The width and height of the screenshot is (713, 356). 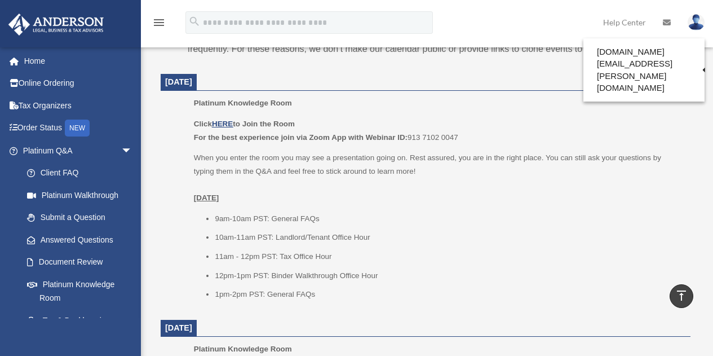 I want to click on b: For the best experience join via Zoom App with Webinar ID:, so click(x=301, y=137).